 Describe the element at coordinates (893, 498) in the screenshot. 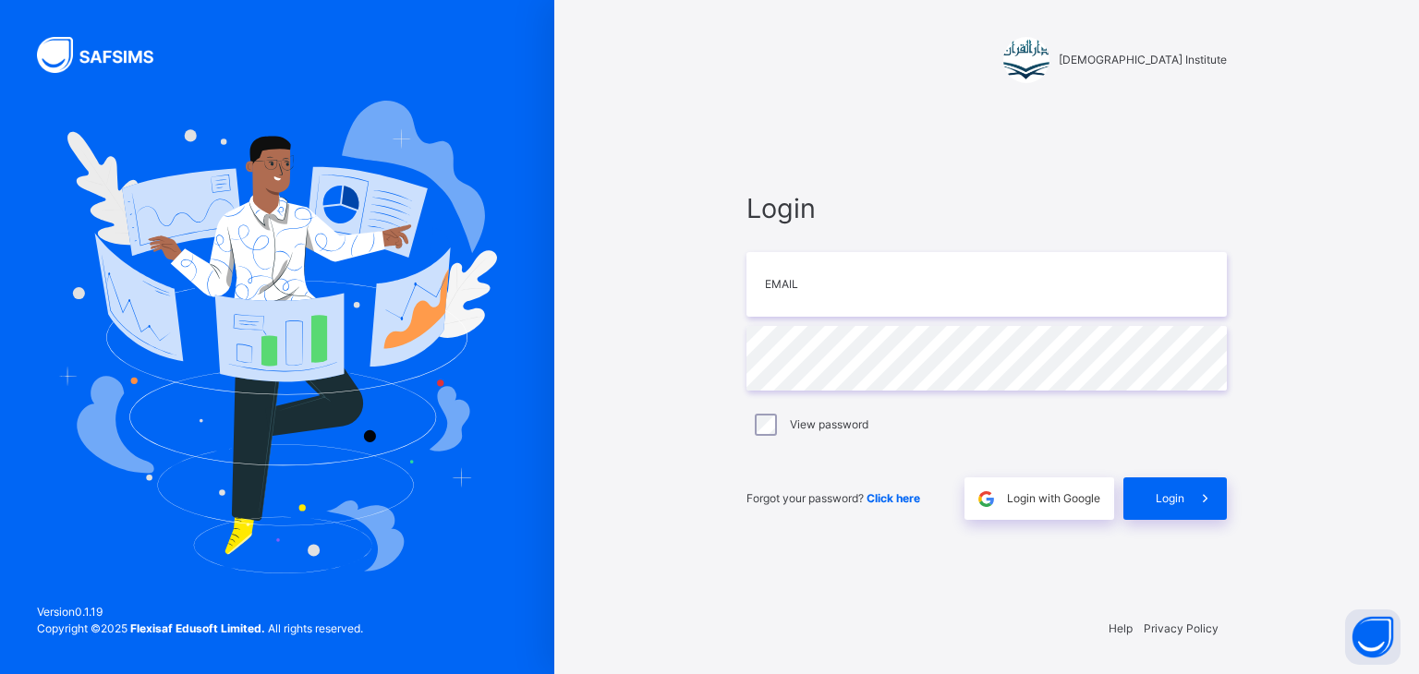

I see `span: Click here` at that location.